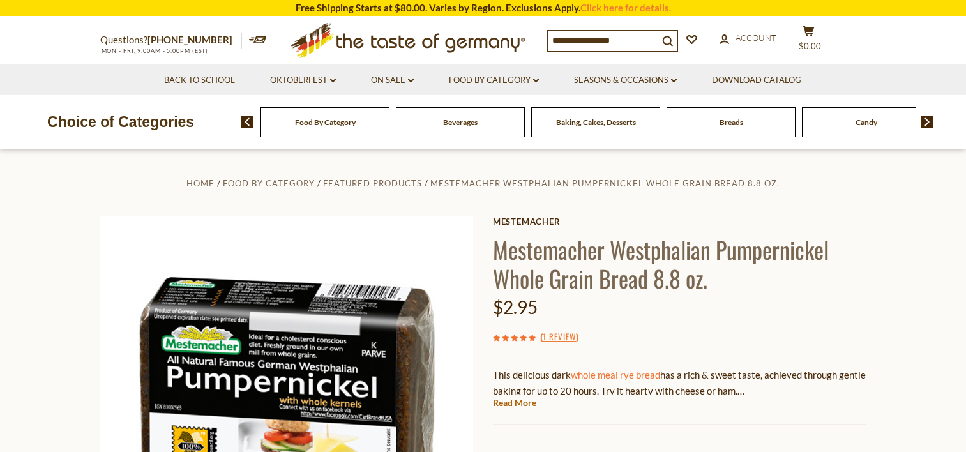 This screenshot has height=452, width=966. What do you see at coordinates (171, 40) in the screenshot?
I see `p: Questions?` at bounding box center [171, 40].